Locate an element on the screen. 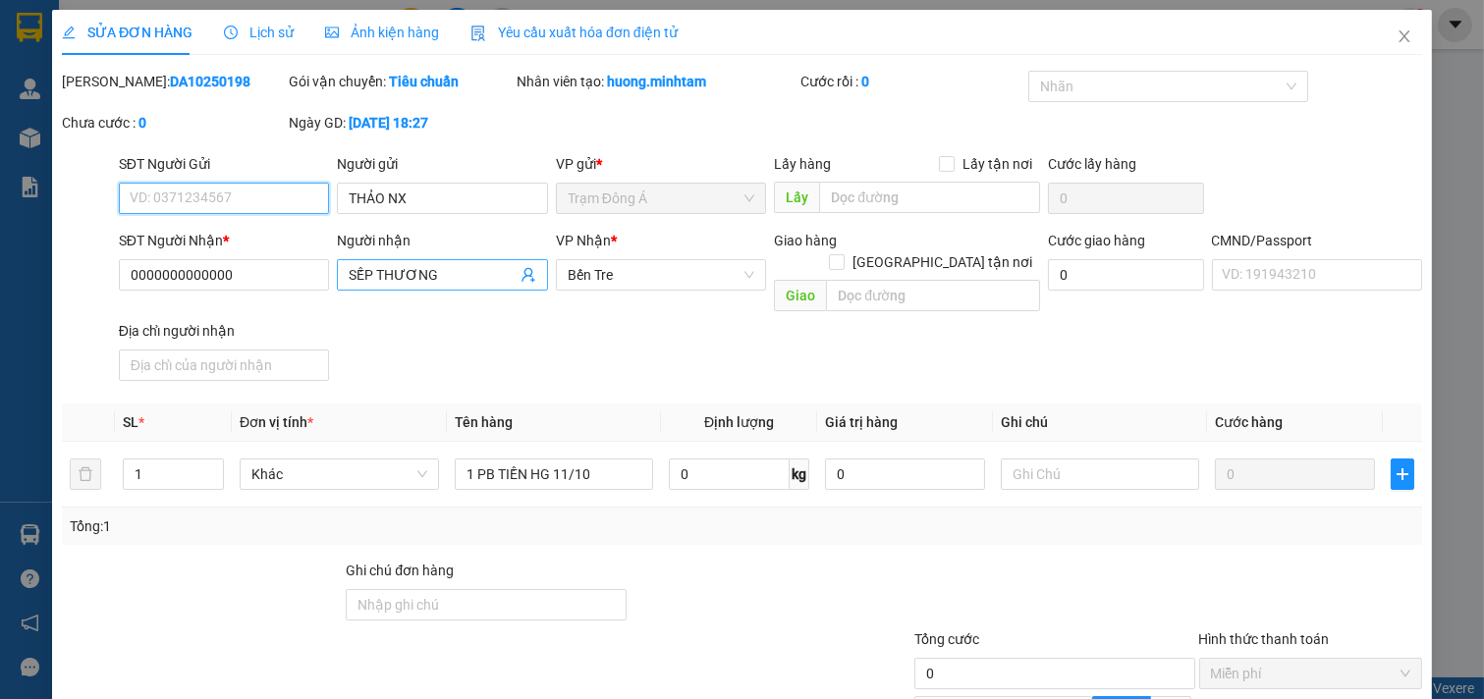 The width and height of the screenshot is (1484, 699). span: SL is located at coordinates (131, 422).